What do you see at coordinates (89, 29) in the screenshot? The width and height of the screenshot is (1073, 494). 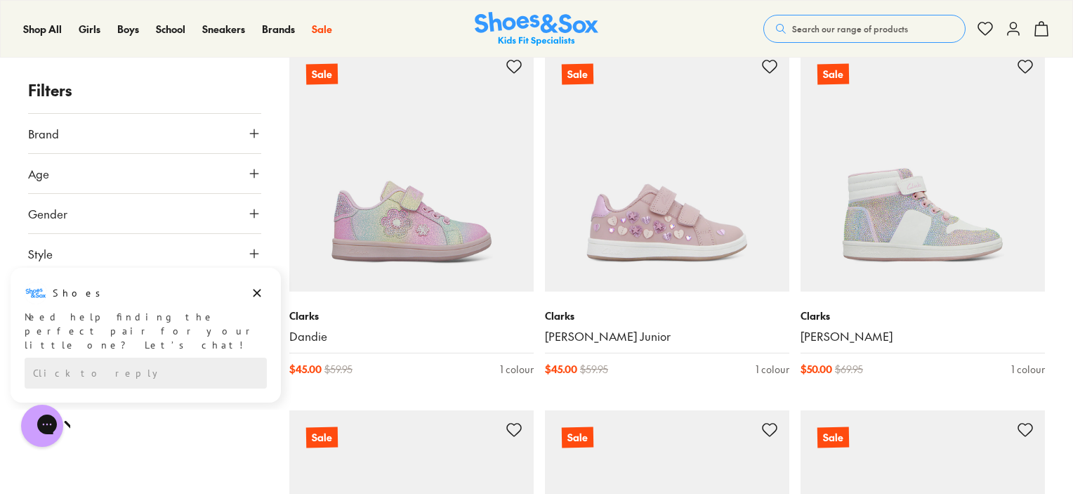 I see `a: Girls` at bounding box center [89, 29].